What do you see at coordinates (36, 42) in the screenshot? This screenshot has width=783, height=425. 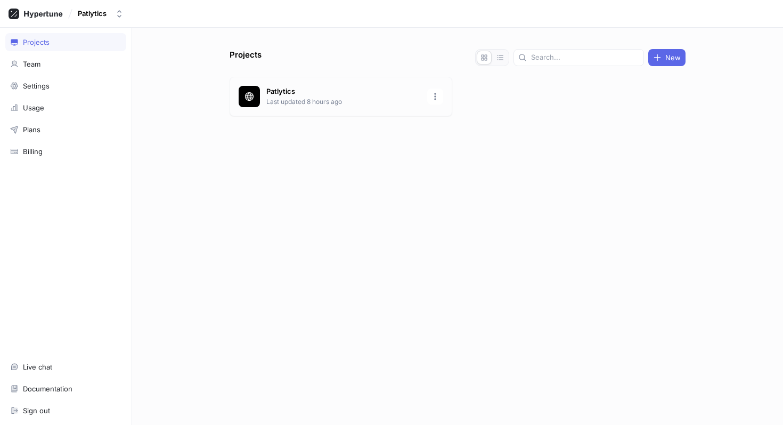 I see `div: Projects` at bounding box center [36, 42].